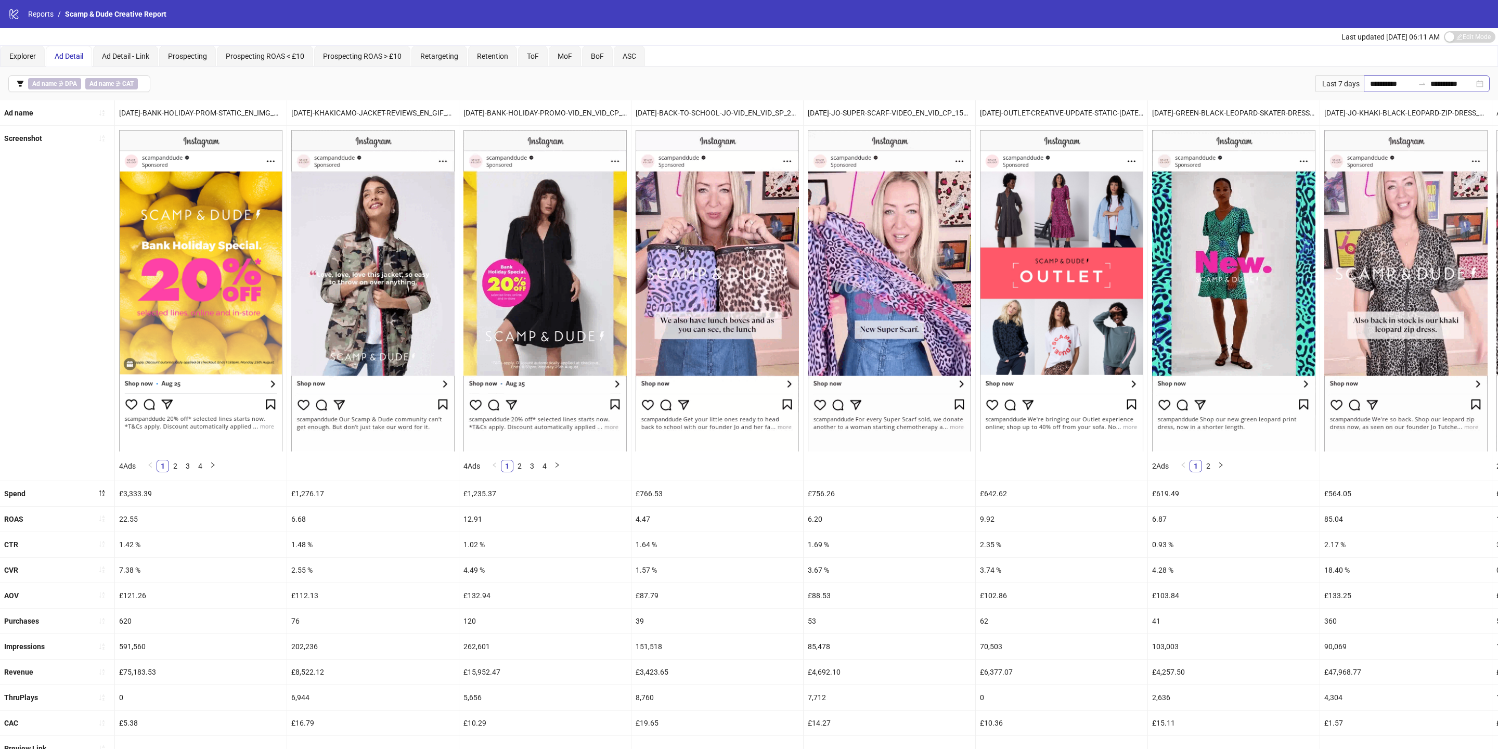 This screenshot has width=1498, height=749. What do you see at coordinates (373, 494) in the screenshot?
I see `div: £1,276.17` at bounding box center [373, 494].